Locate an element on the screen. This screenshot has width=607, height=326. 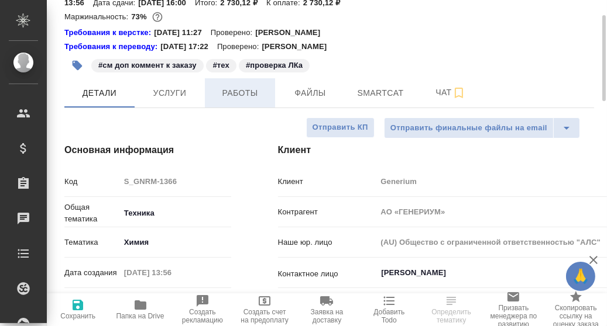
p: #проверка ЛКа is located at coordinates (274, 66).